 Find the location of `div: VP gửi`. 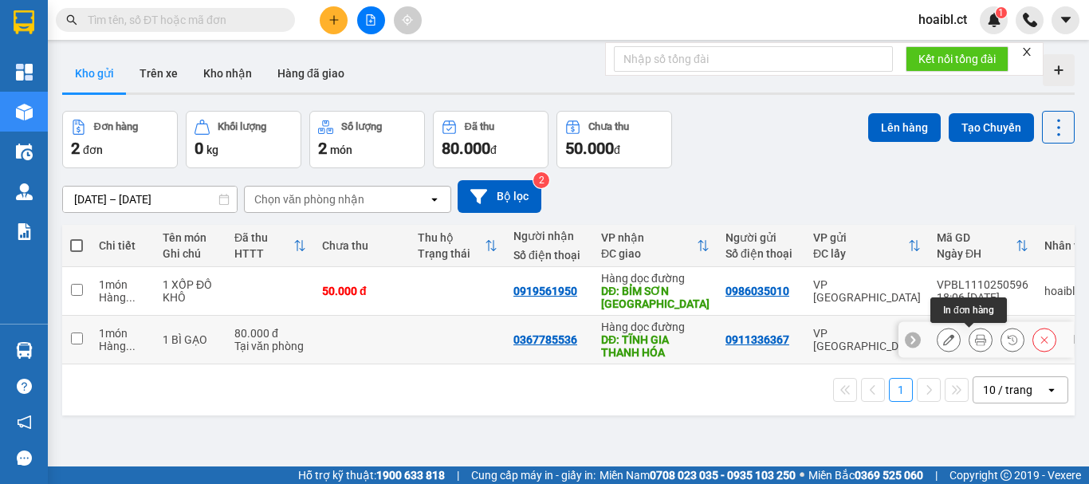

div: VP gửi is located at coordinates (860, 238).